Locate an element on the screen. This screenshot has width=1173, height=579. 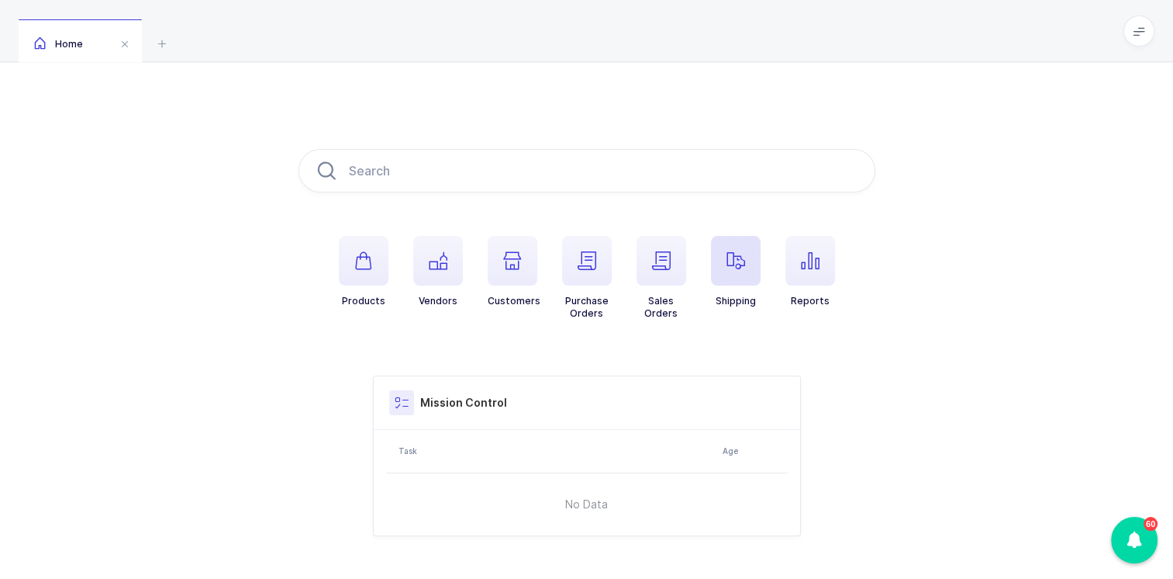
div: Age is located at coordinates (753, 451).